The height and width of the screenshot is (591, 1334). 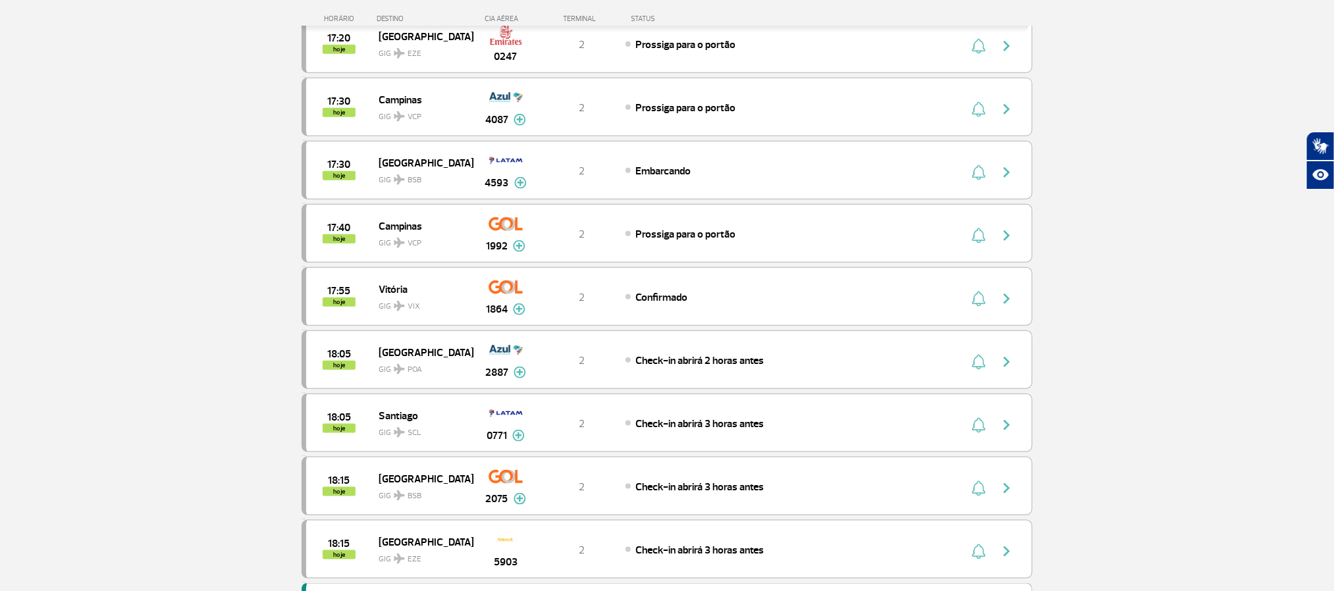 I want to click on div: STATUS, so click(x=677, y=18).